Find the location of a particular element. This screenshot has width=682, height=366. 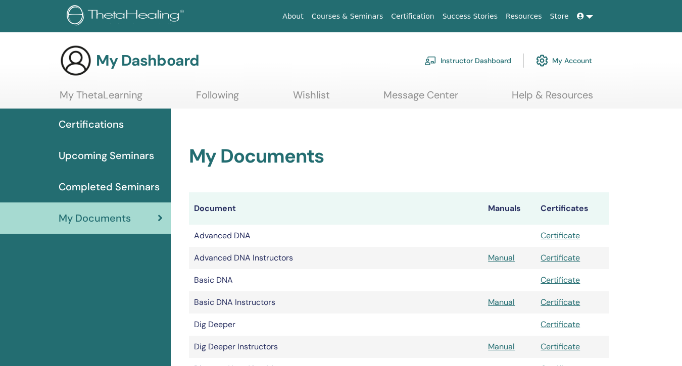

a: Message Center is located at coordinates (421, 98).